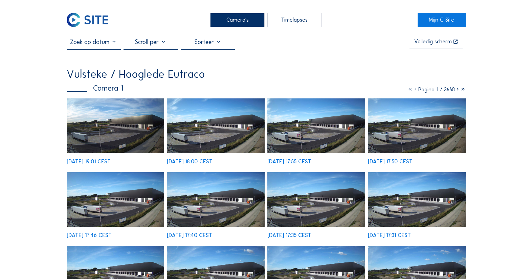 The width and height of the screenshot is (532, 279). Describe the element at coordinates (295, 20) in the screenshot. I see `div: Timelapses` at that location.